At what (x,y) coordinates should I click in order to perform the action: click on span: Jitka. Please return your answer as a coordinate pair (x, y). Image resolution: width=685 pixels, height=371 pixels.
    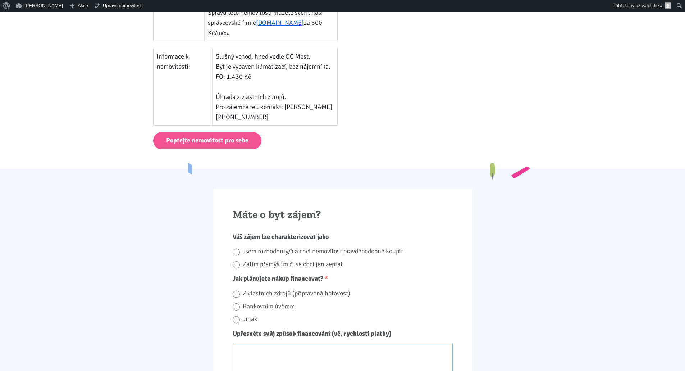
    Looking at the image, I should click on (657, 5).